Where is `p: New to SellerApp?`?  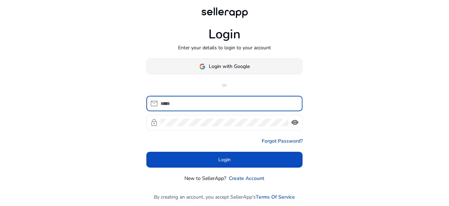
p: New to SellerApp? is located at coordinates (206, 179).